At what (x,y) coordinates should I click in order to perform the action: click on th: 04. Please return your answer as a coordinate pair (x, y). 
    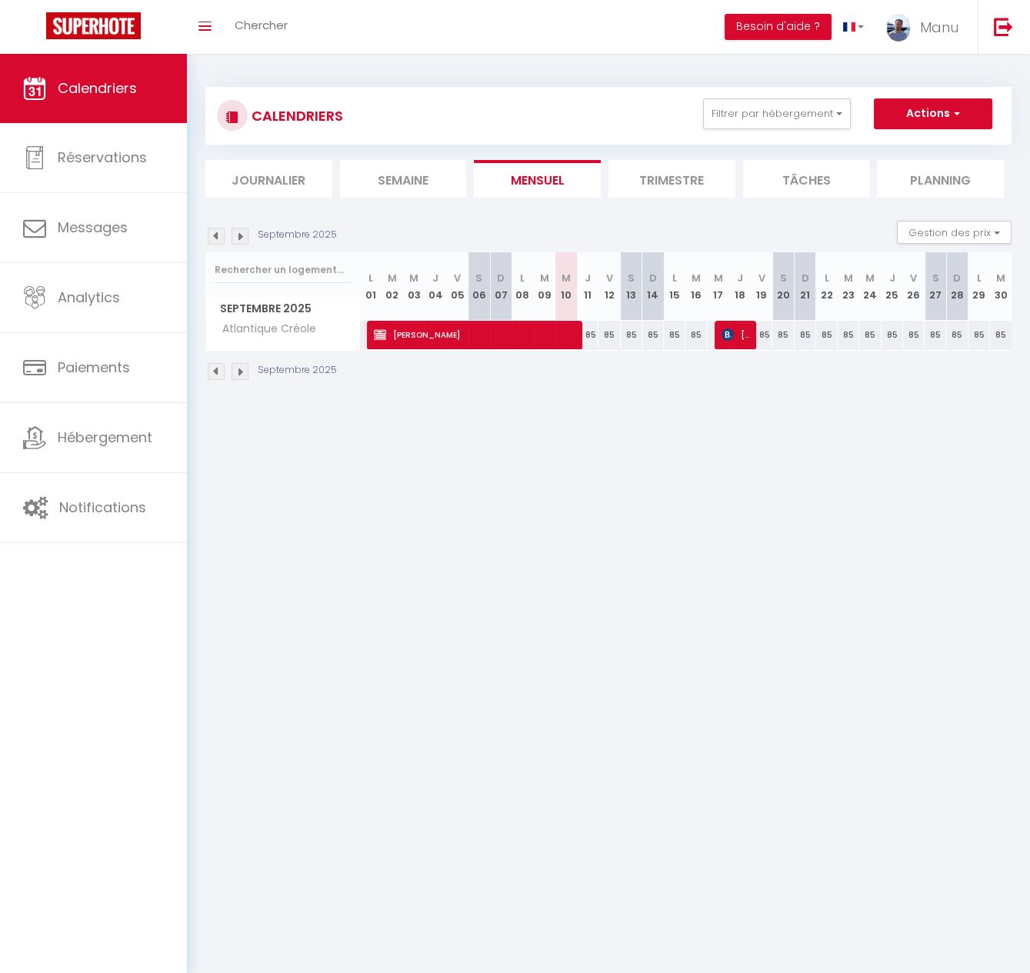
    Looking at the image, I should click on (435, 286).